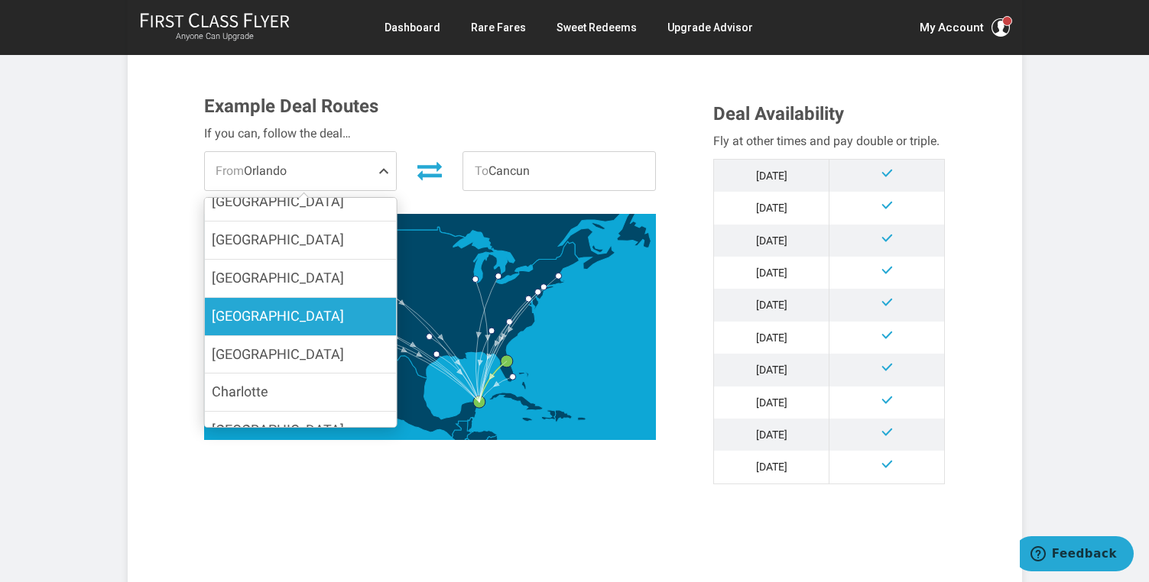 The image size is (1149, 582). What do you see at coordinates (548, 414) in the screenshot?
I see `path: Haiti` at bounding box center [548, 414].